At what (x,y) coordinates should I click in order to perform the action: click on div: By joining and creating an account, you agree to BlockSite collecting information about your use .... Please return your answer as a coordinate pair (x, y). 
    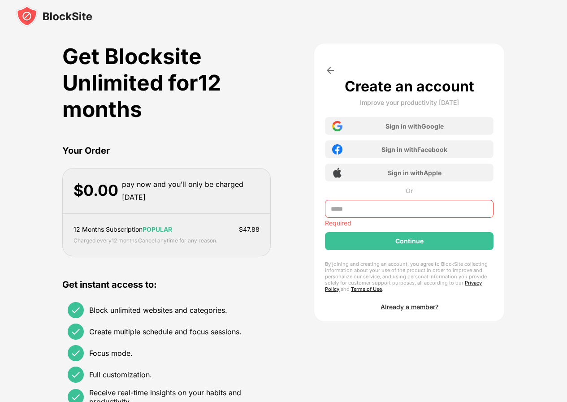
    Looking at the image, I should click on (408, 276).